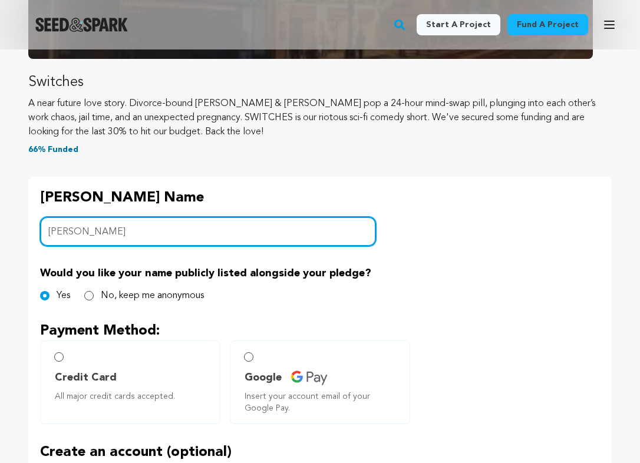  What do you see at coordinates (320, 452) in the screenshot?
I see `p: Create an account (optional)` at bounding box center [320, 452].